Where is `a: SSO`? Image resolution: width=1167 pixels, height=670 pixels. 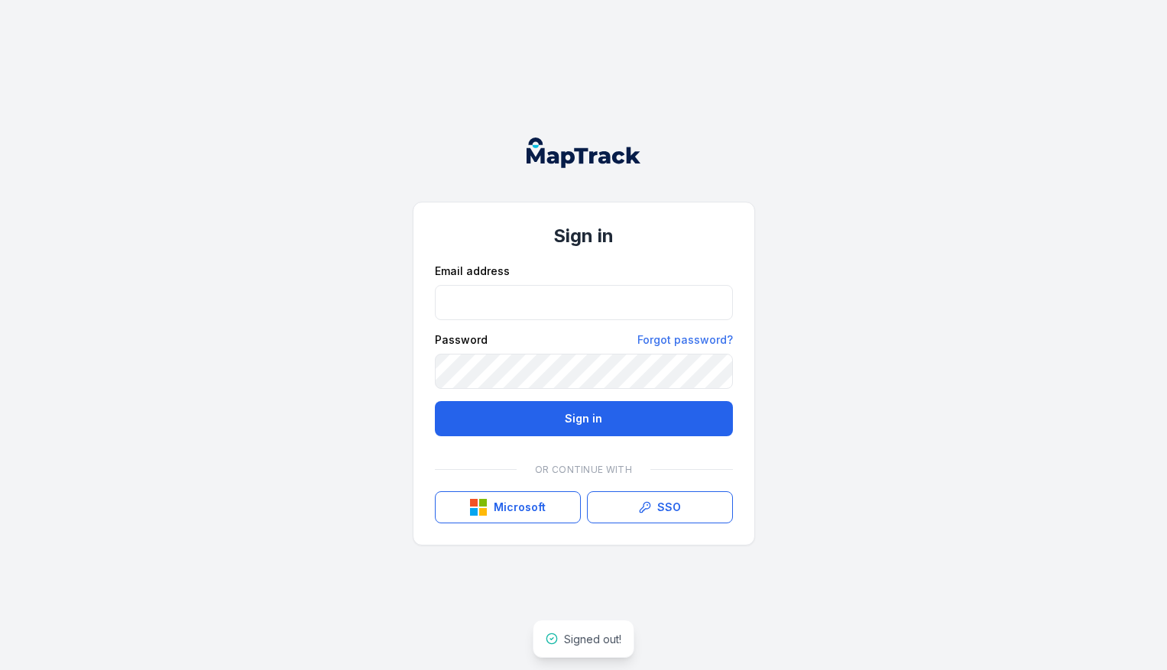 a: SSO is located at coordinates (660, 508).